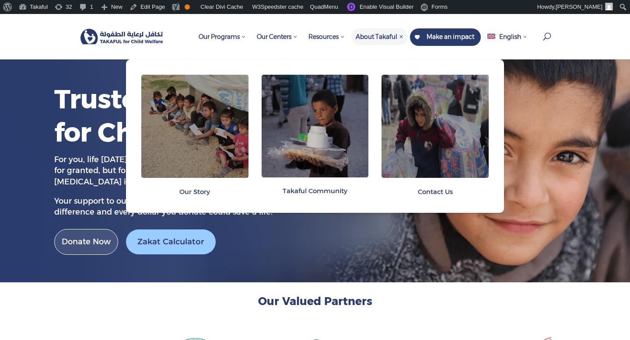 The width and height of the screenshot is (630, 340). What do you see at coordinates (435, 192) in the screenshot?
I see `a: Contact Us` at bounding box center [435, 192].